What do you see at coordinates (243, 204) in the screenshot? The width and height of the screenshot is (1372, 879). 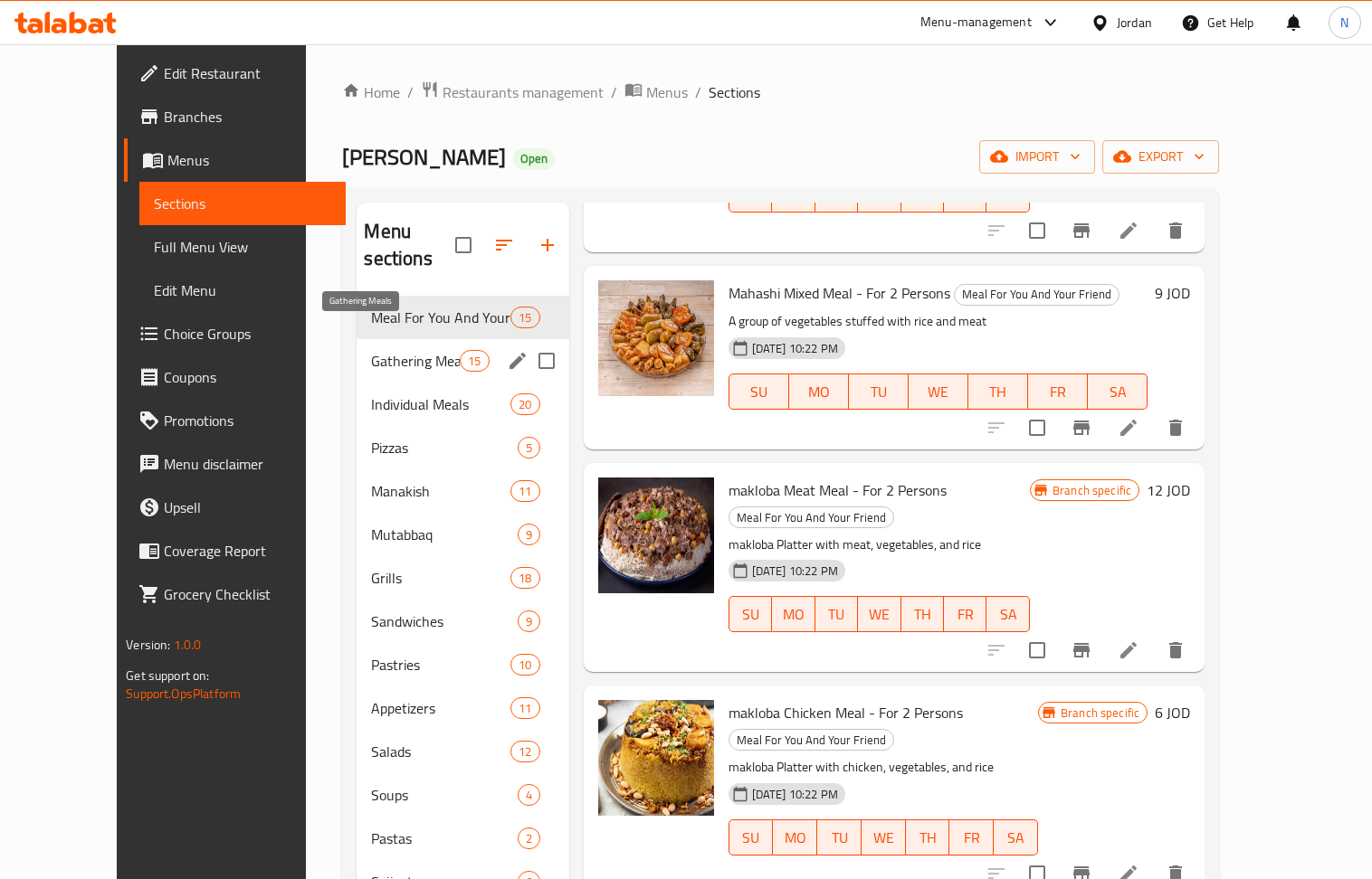 I see `a: Sections` at bounding box center [243, 204].